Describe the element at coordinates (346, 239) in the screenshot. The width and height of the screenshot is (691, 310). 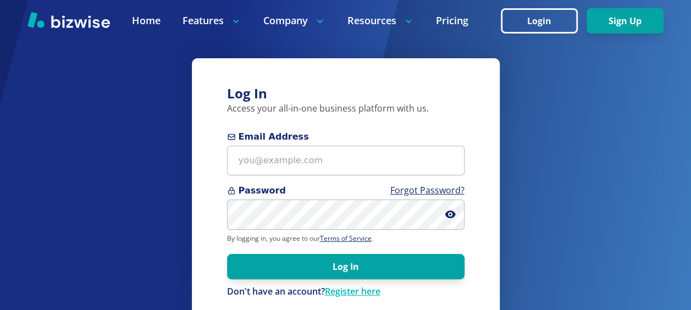
I see `p: By logging in, you agree to our .` at that location.